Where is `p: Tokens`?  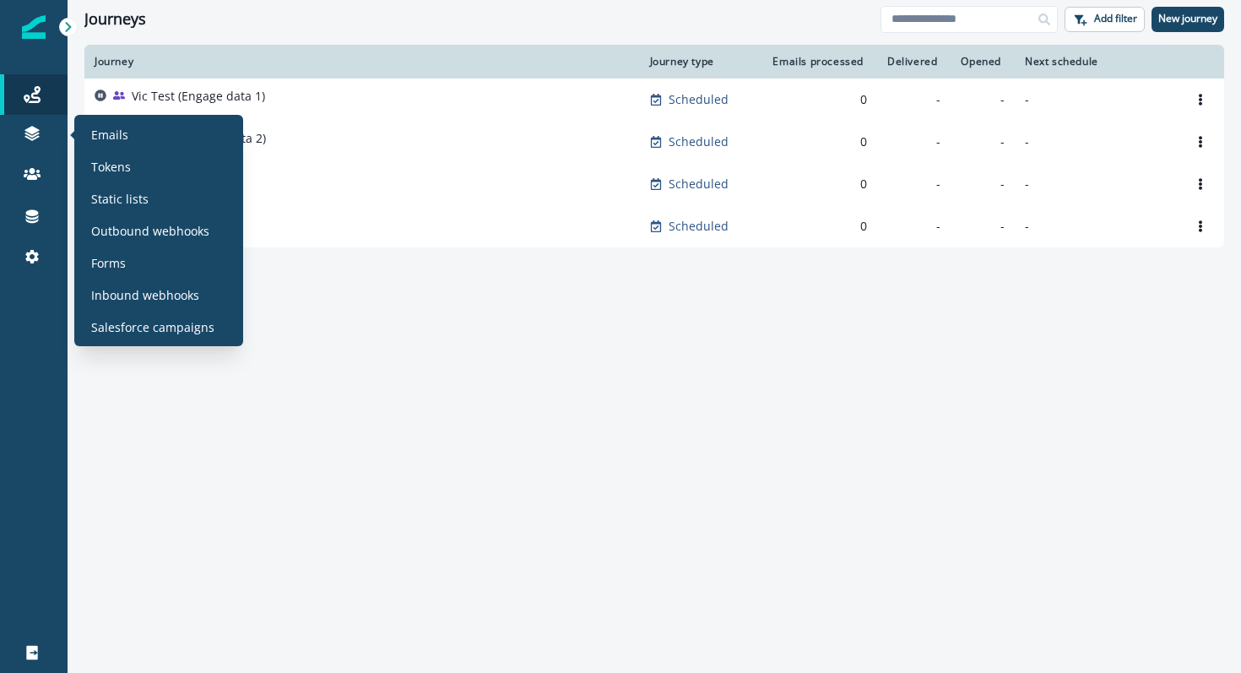
p: Tokens is located at coordinates (111, 166).